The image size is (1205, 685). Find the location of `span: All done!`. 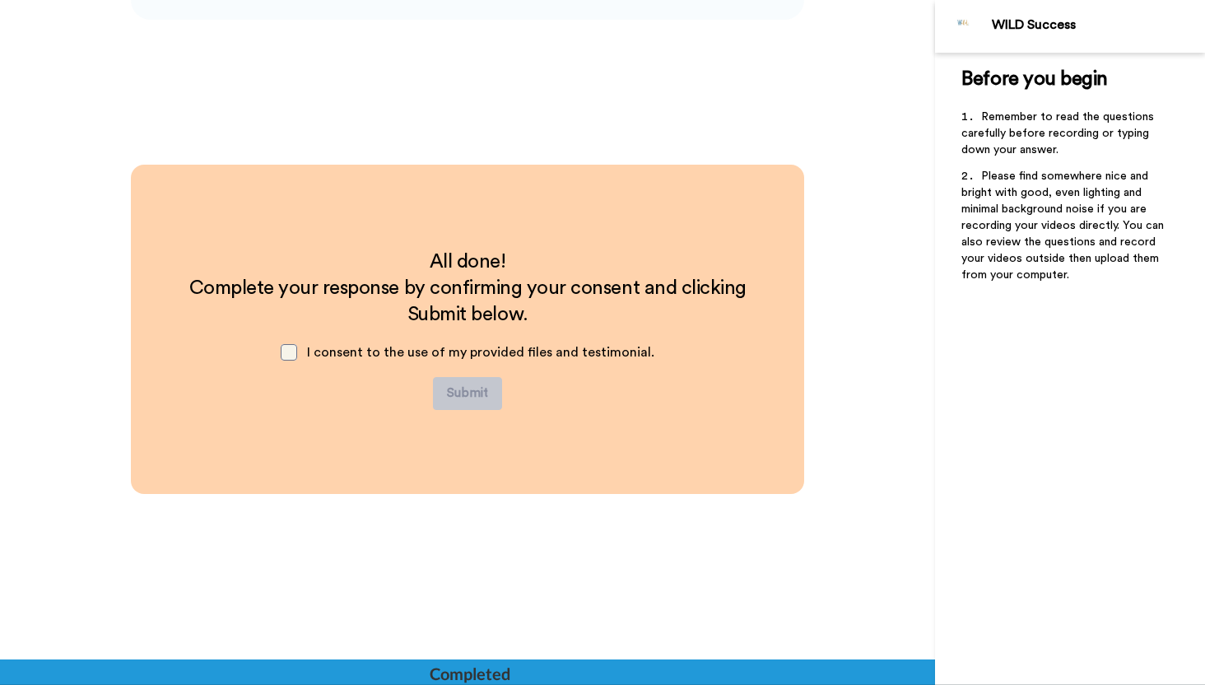

span: All done! is located at coordinates (468, 262).